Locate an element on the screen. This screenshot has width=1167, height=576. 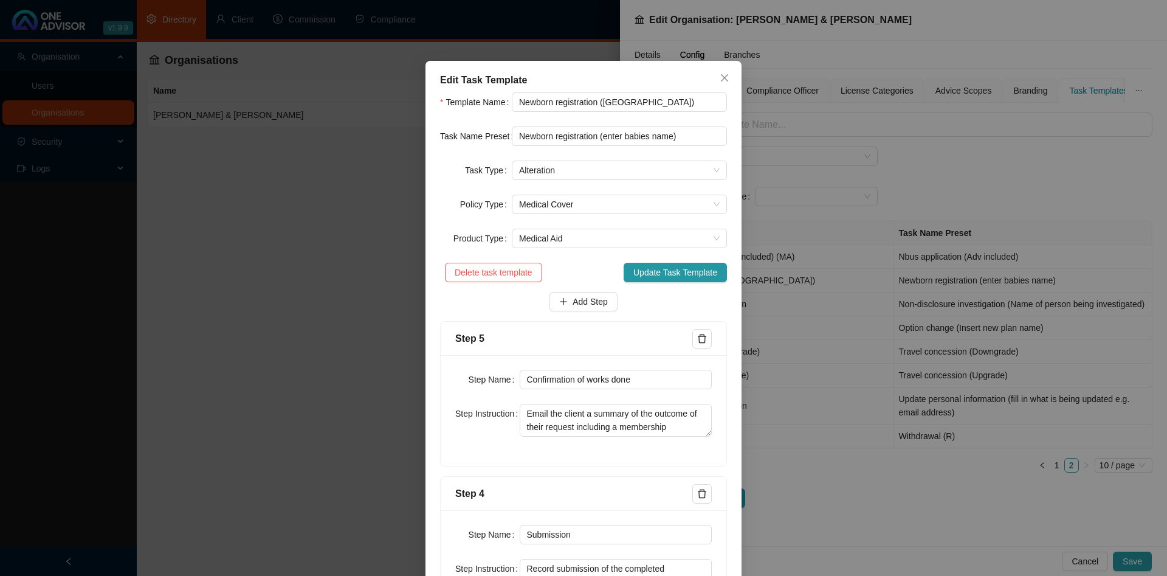
span: close is located at coordinates (724, 78).